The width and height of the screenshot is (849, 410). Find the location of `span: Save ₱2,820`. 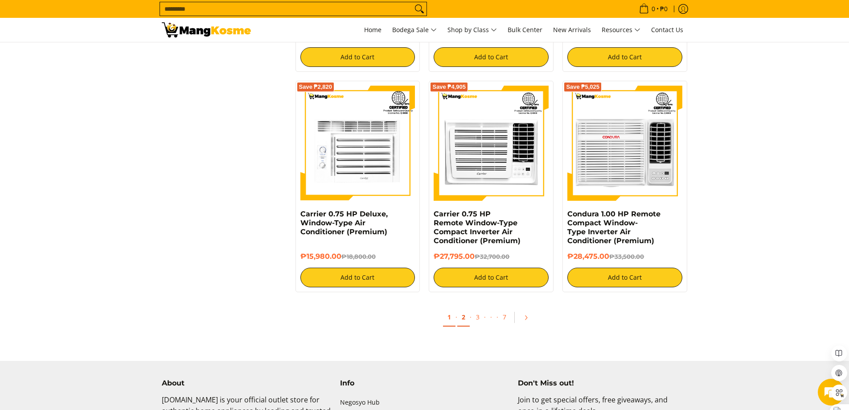

span: Save ₱2,820 is located at coordinates (316, 87).